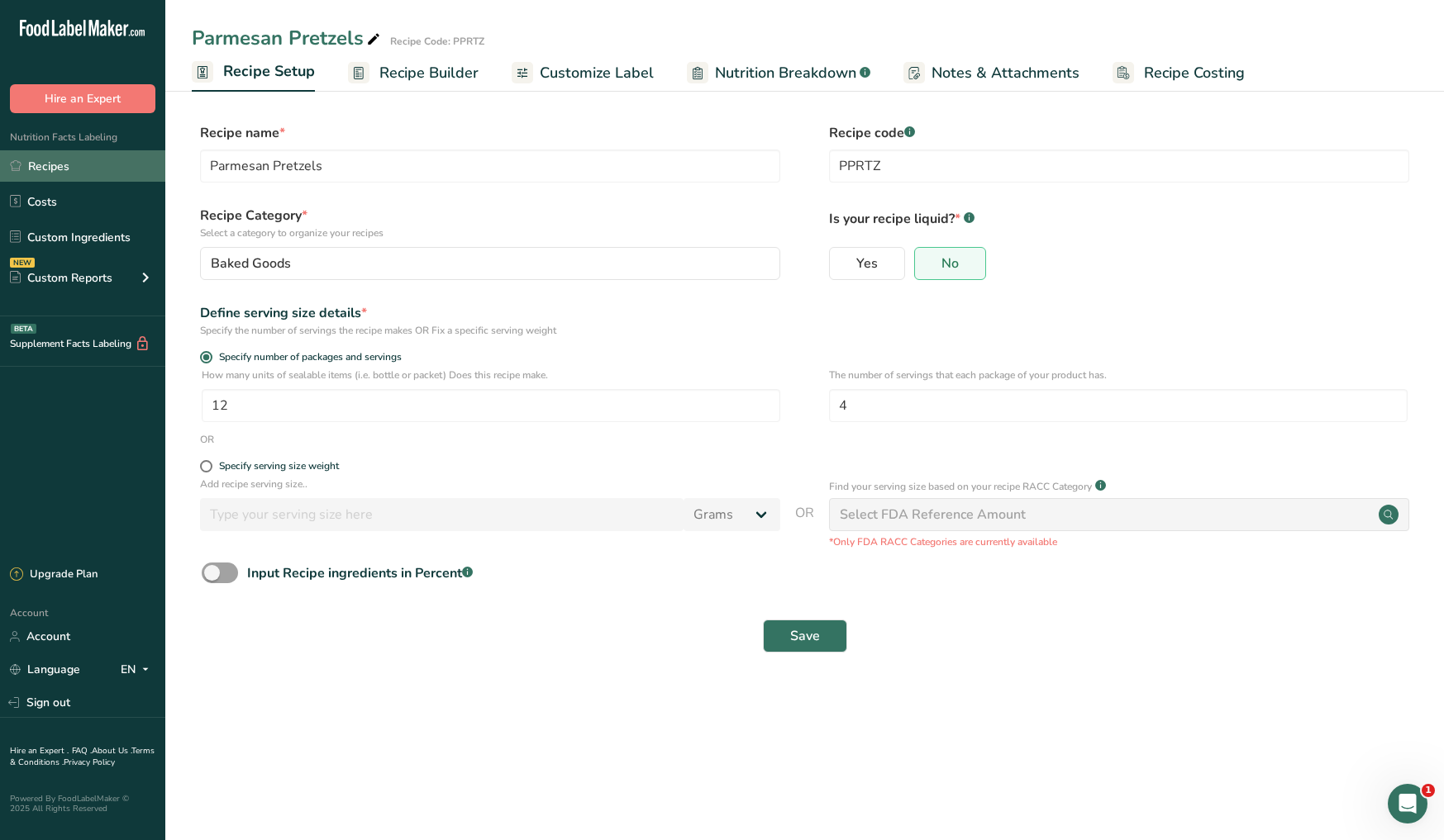 The image size is (1444, 840). Describe the element at coordinates (491, 375) in the screenshot. I see `p: How many units of sealable items (i.e. bottle or packet) Does this recipe make.` at that location.